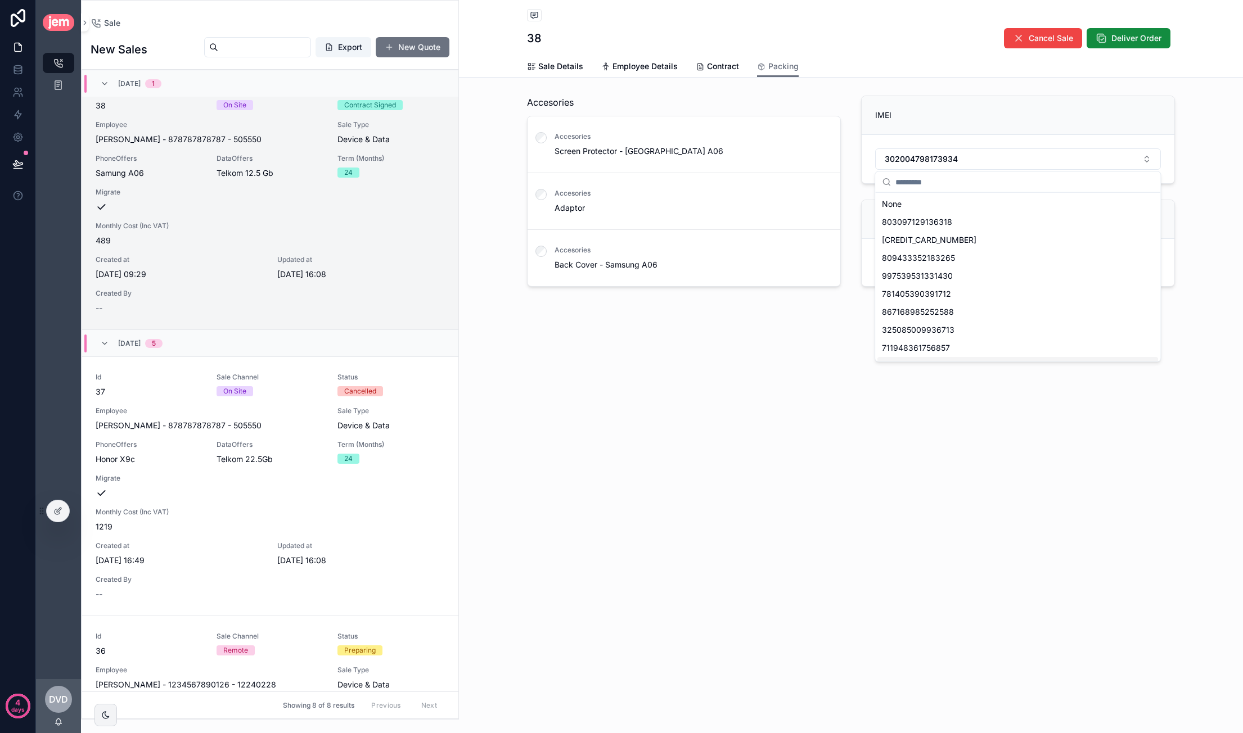 This screenshot has width=1243, height=733. Describe the element at coordinates (360, 651) in the screenshot. I see `div: Preparing` at that location.